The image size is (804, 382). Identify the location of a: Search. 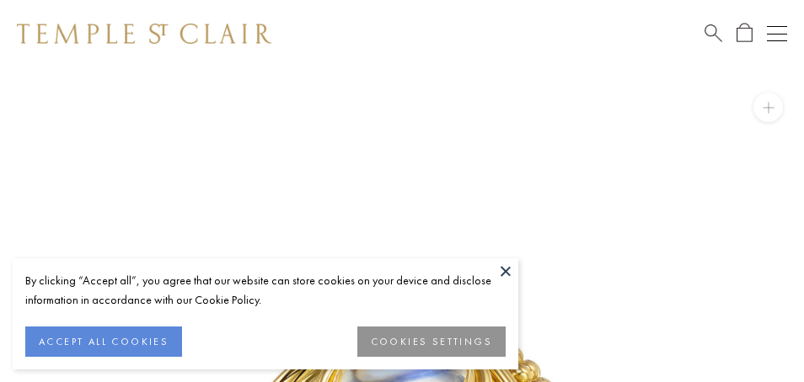
(713, 33).